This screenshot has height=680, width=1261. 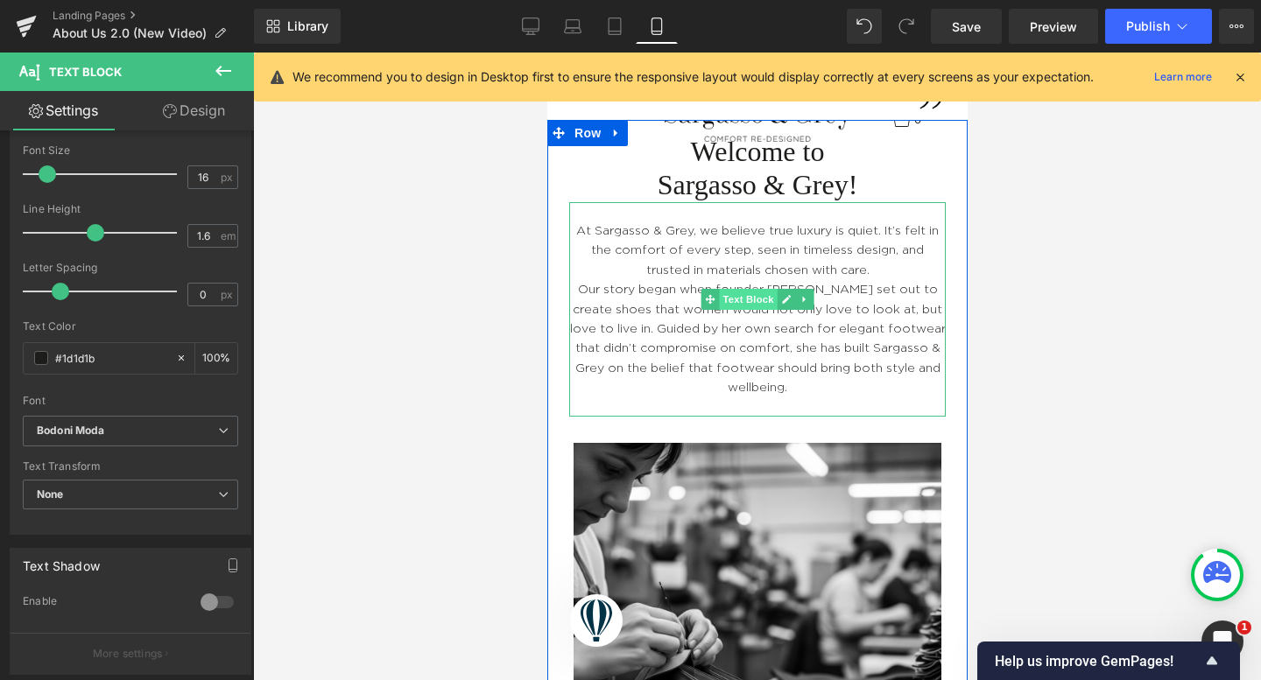 I want to click on button: Publish, so click(x=1158, y=26).